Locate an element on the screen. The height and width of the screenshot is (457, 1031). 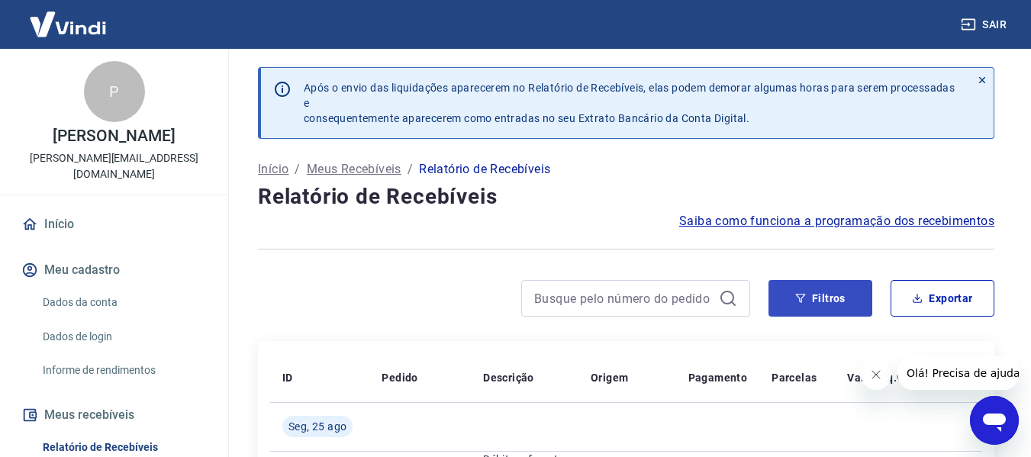
button: Exportar is located at coordinates (943, 298).